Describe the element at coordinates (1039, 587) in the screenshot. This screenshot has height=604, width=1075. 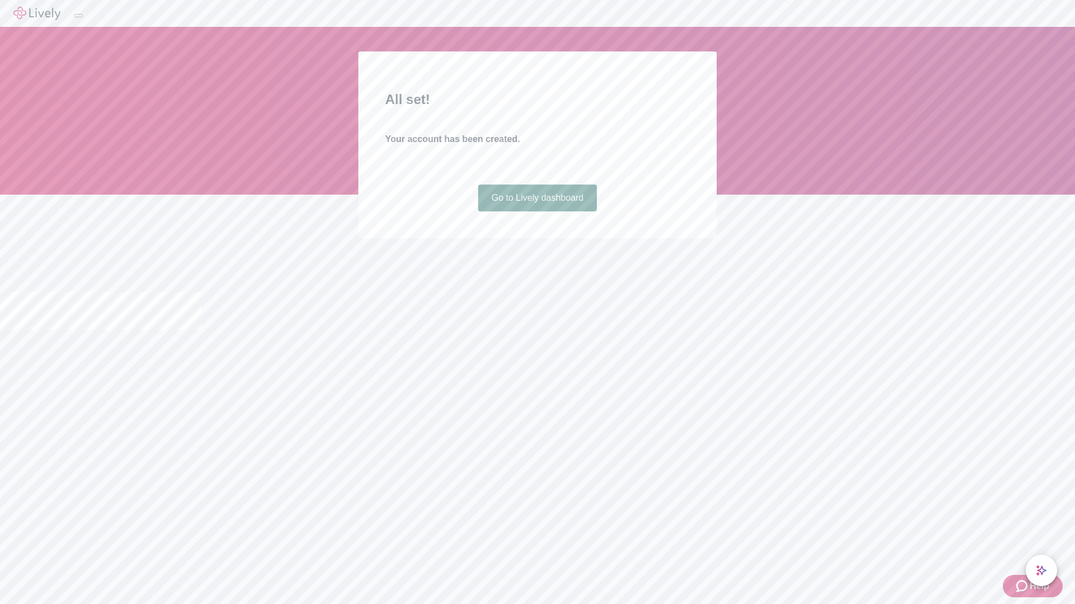
I see `span: Help` at that location.